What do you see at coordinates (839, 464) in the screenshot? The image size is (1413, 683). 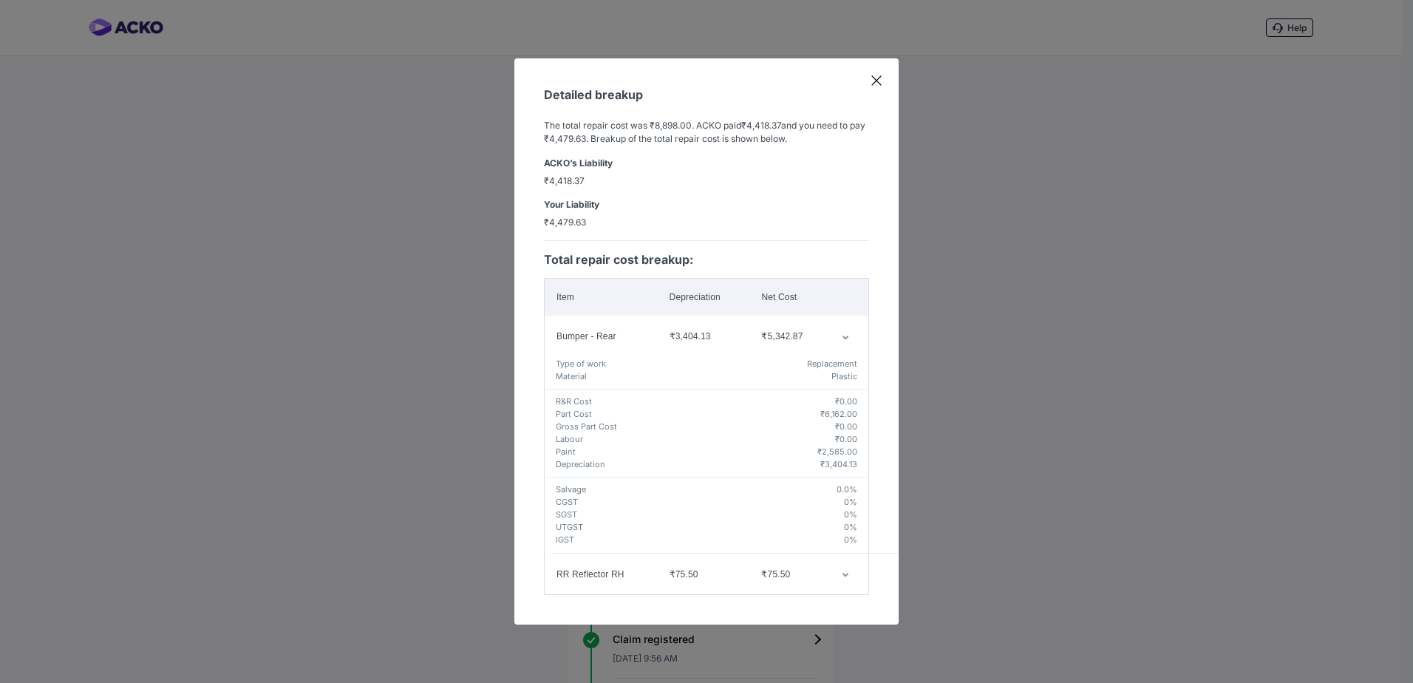 I see `h5: ₹3,404.13` at bounding box center [839, 464].